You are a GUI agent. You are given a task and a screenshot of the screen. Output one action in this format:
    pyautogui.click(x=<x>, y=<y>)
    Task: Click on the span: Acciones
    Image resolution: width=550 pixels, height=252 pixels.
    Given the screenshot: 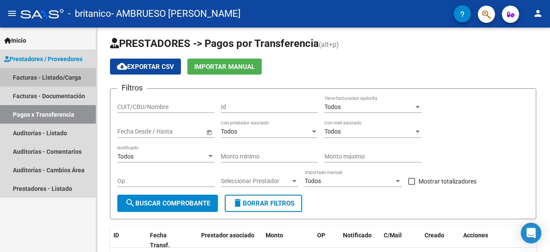 What is the action you would take?
    pyautogui.click(x=476, y=235)
    